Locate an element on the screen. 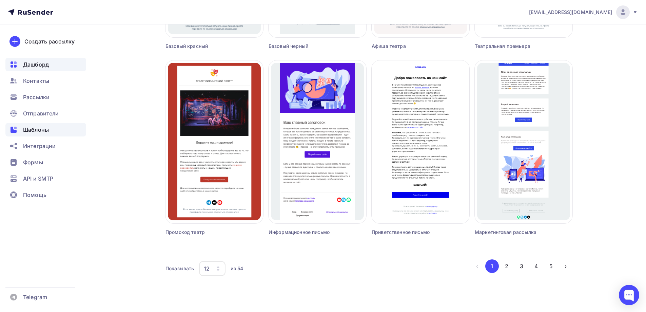  span: Контакты is located at coordinates (36, 81).